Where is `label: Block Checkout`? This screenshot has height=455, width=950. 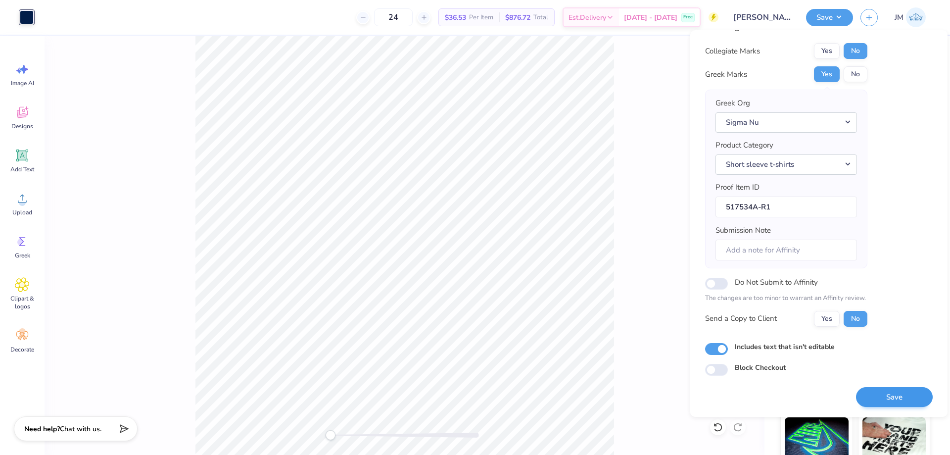 label: Block Checkout is located at coordinates (760, 367).